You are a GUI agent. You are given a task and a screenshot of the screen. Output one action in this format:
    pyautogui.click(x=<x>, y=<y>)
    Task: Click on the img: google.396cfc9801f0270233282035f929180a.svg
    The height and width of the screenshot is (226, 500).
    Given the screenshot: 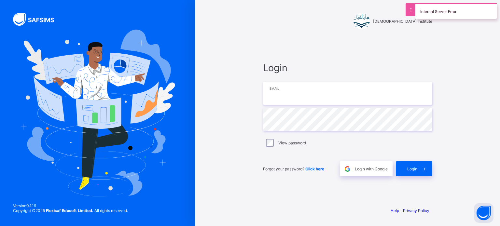 What is the action you would take?
    pyautogui.click(x=348, y=169)
    